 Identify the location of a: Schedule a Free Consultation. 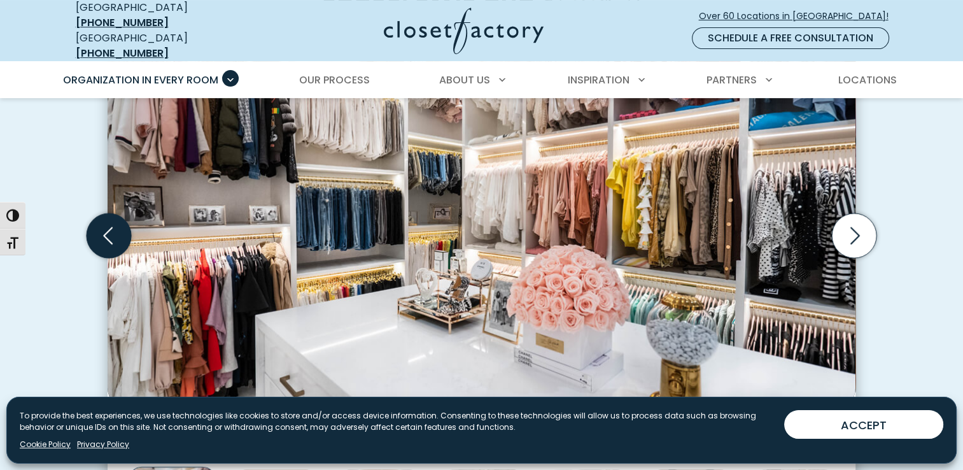
(791, 38).